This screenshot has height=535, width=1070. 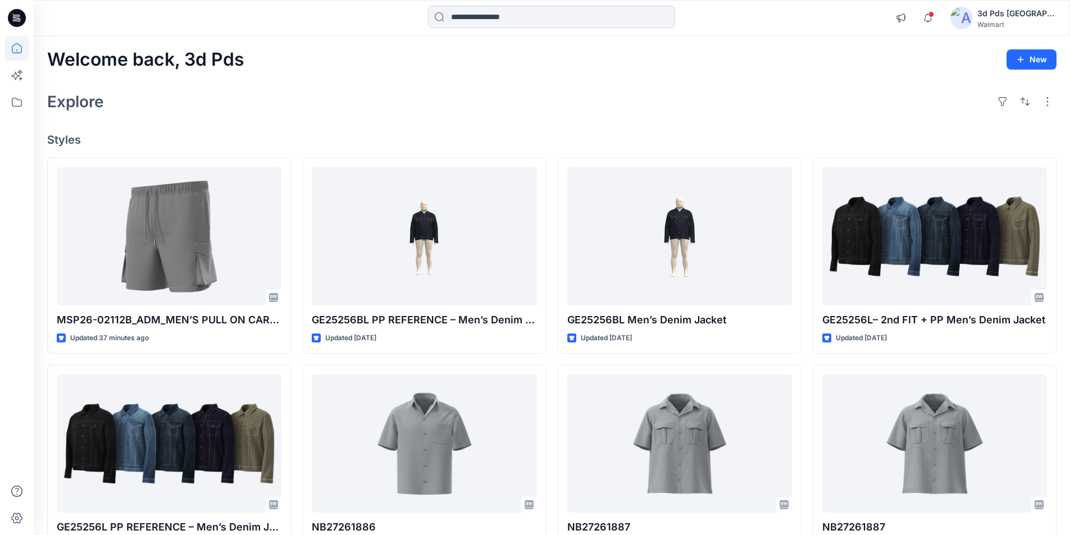 I want to click on p: Updated 37 minutes ago, so click(x=109, y=338).